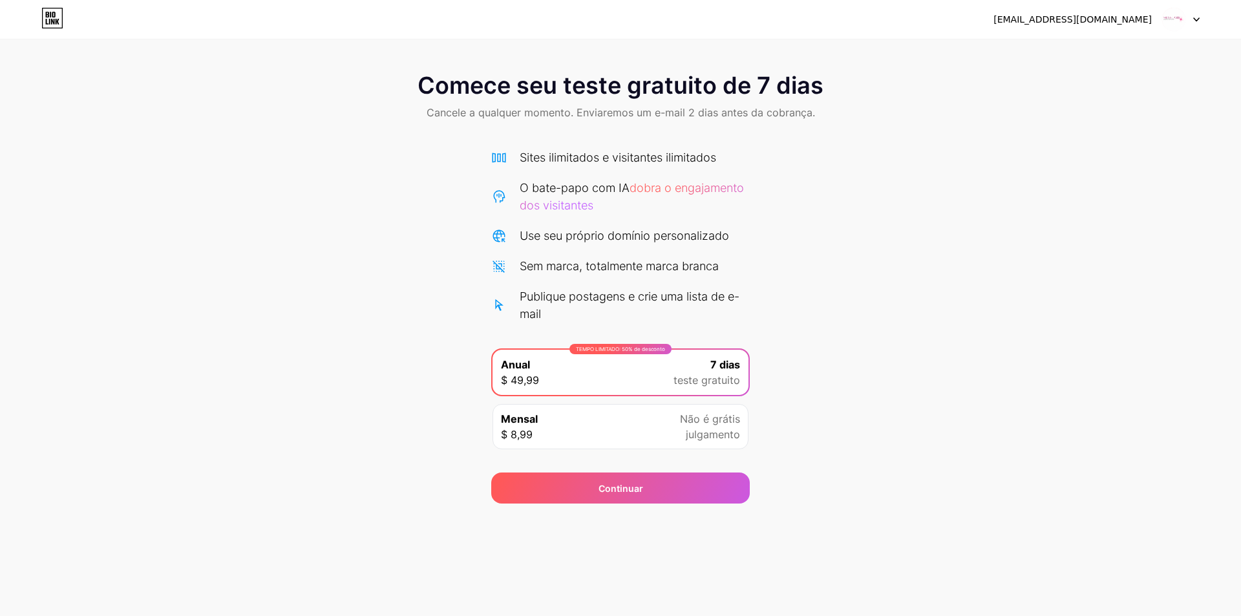 This screenshot has height=616, width=1241. Describe the element at coordinates (707, 380) in the screenshot. I see `font: teste gratuito` at that location.